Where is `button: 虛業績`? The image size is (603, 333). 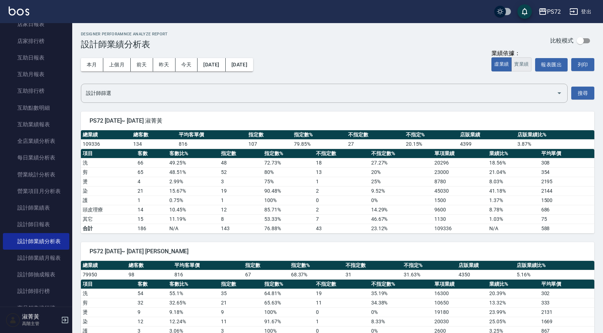
button: 虛業績 is located at coordinates (501, 64).